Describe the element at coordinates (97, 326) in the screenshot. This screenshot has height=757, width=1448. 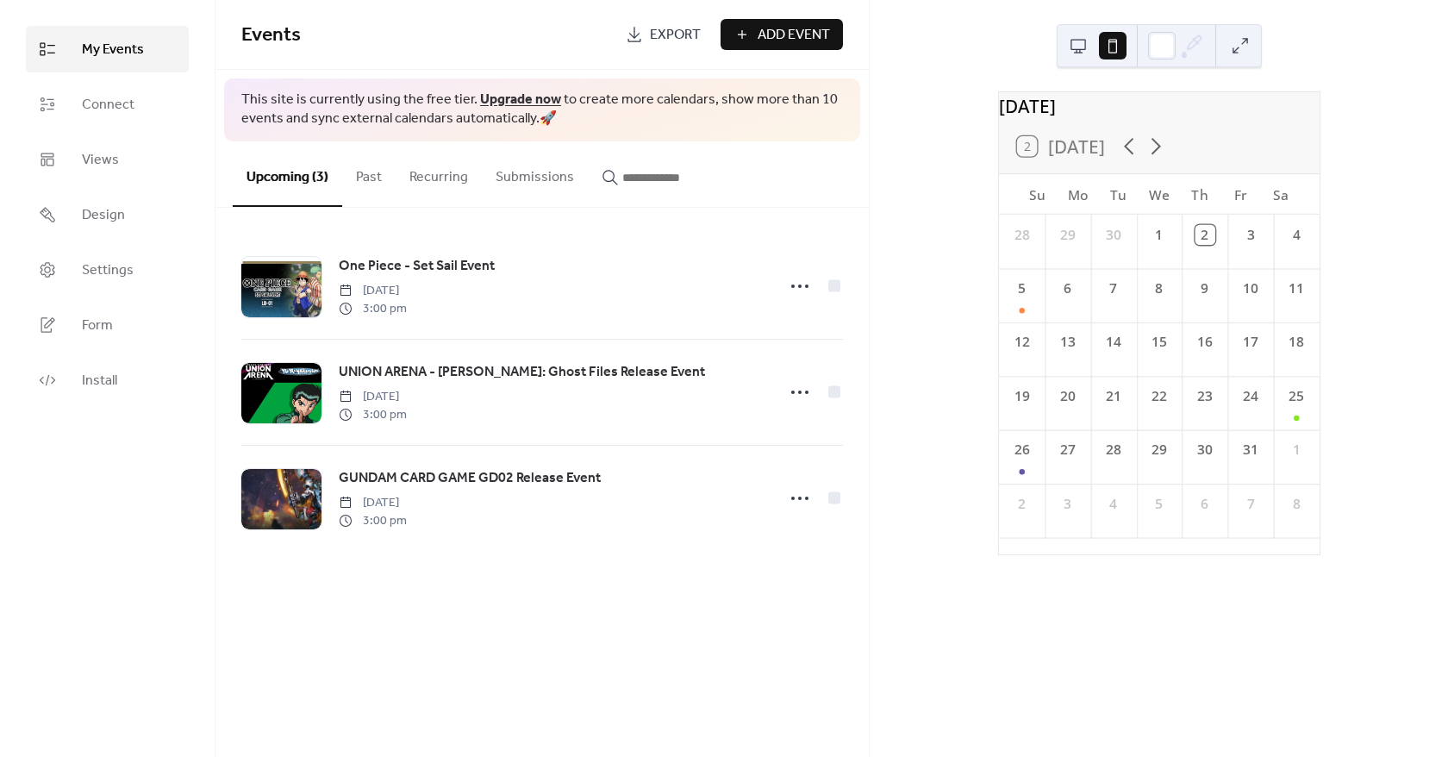
I see `span: Form` at that location.